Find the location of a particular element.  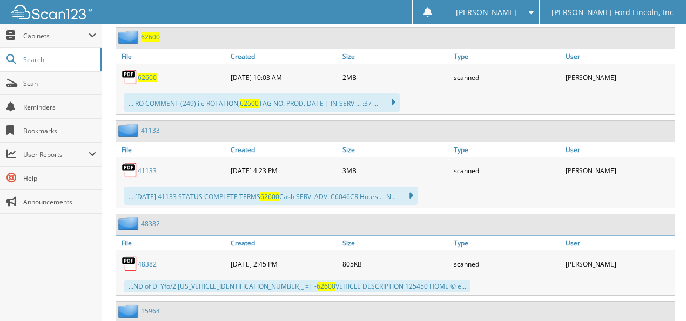

a: 15964 is located at coordinates (150, 311).